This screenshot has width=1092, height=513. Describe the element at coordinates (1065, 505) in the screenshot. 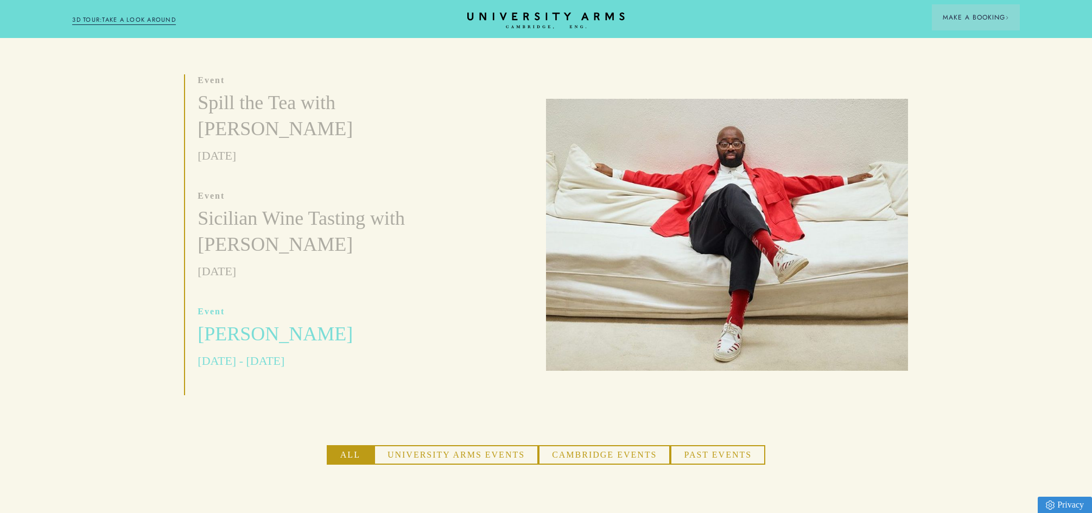

I see `a: Privacy` at that location.